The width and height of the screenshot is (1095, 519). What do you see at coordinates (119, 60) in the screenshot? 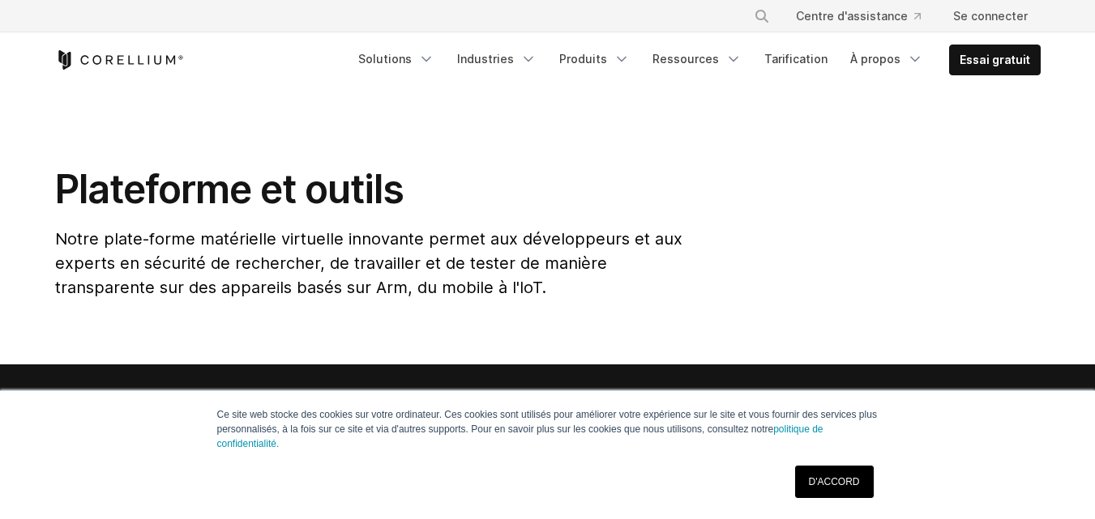
I see `a: Corellium Accueil` at bounding box center [119, 60].